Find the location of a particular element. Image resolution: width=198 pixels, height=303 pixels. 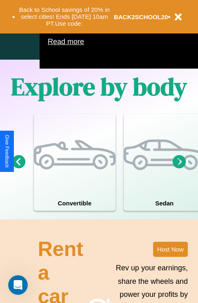

button: Host Now is located at coordinates (170, 249).